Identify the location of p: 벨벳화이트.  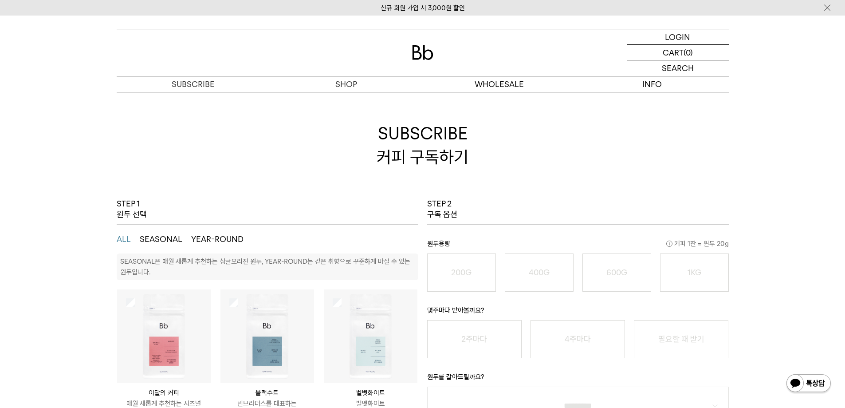
(370, 393).